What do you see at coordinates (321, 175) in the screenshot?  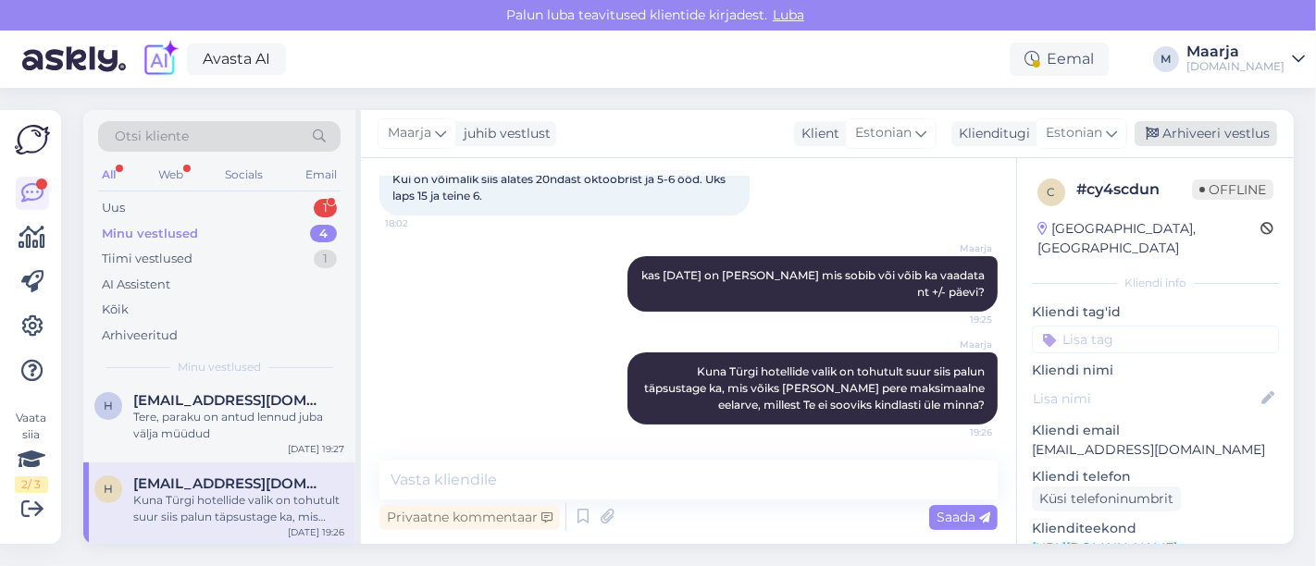 I see `div: Email` at bounding box center [321, 175].